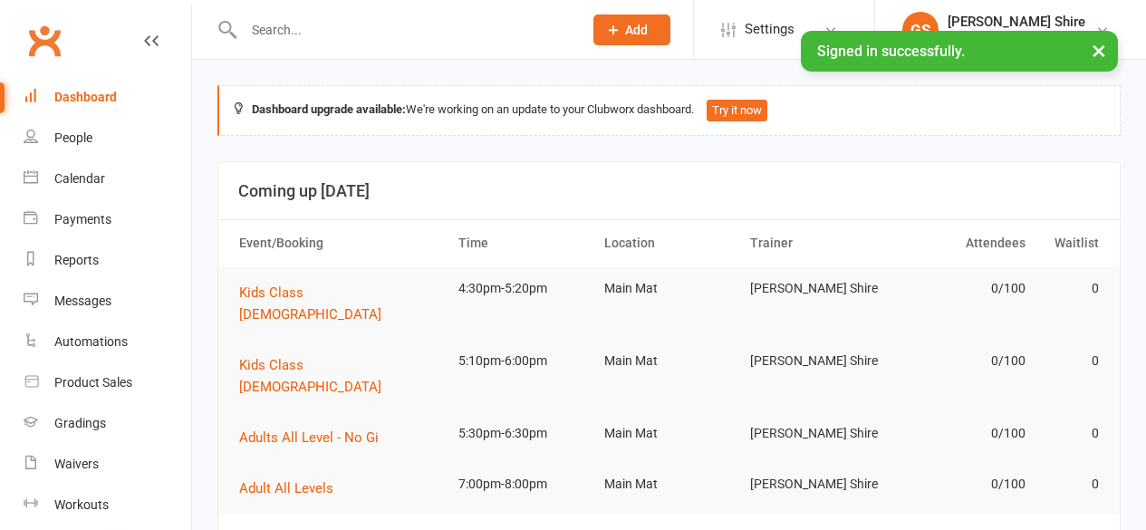 This screenshot has height=530, width=1146. Describe the element at coordinates (107, 97) in the screenshot. I see `a: Dashboard` at that location.